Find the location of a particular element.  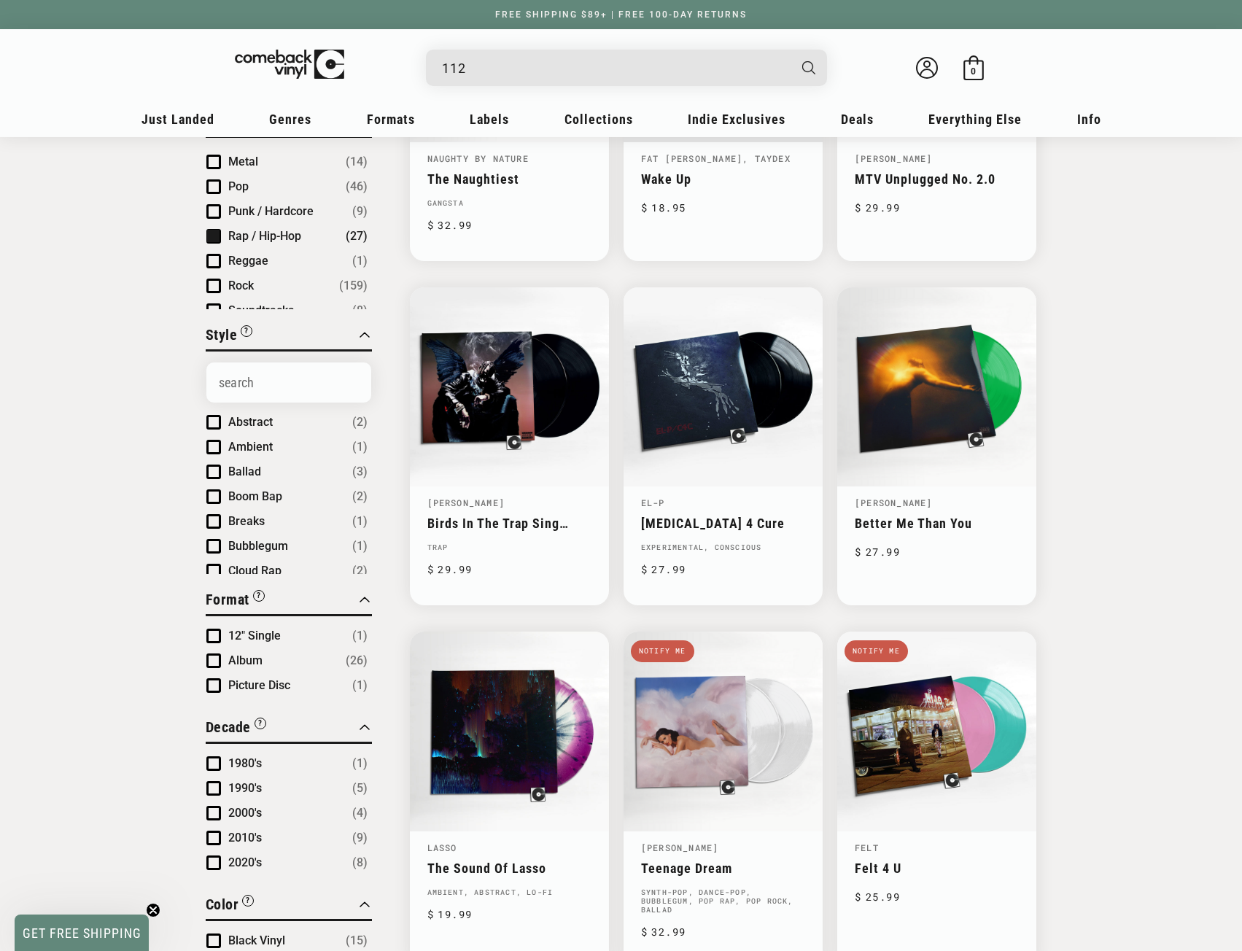

input: Search Options is located at coordinates (289, 382).